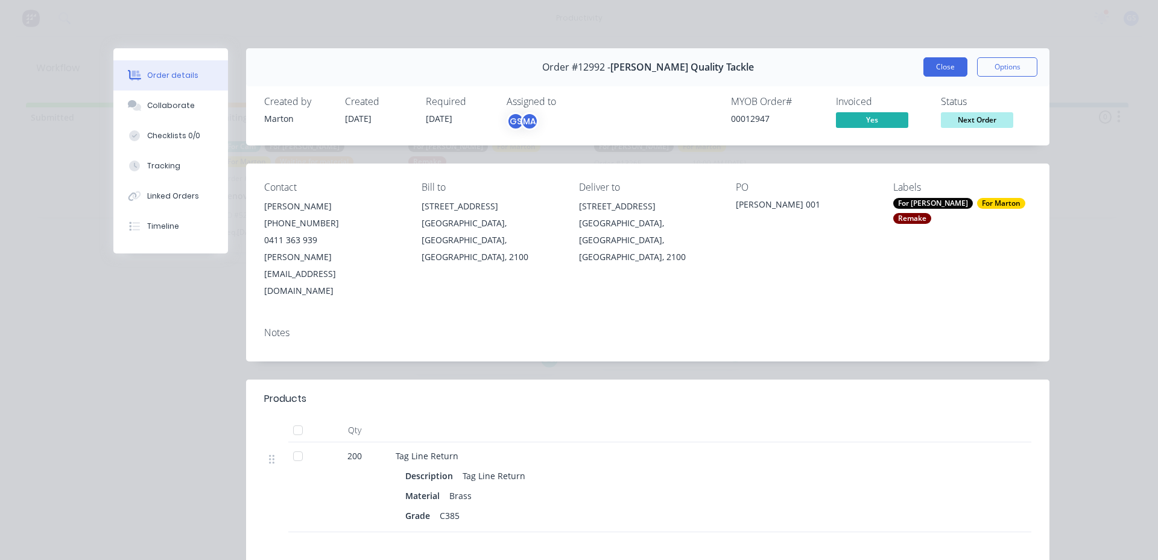  I want to click on div: Brass, so click(460, 495).